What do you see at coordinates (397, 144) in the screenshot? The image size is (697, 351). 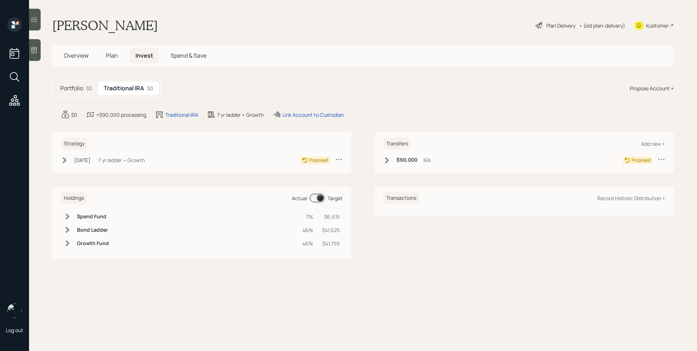 I see `h6: Transfers` at bounding box center [397, 144].